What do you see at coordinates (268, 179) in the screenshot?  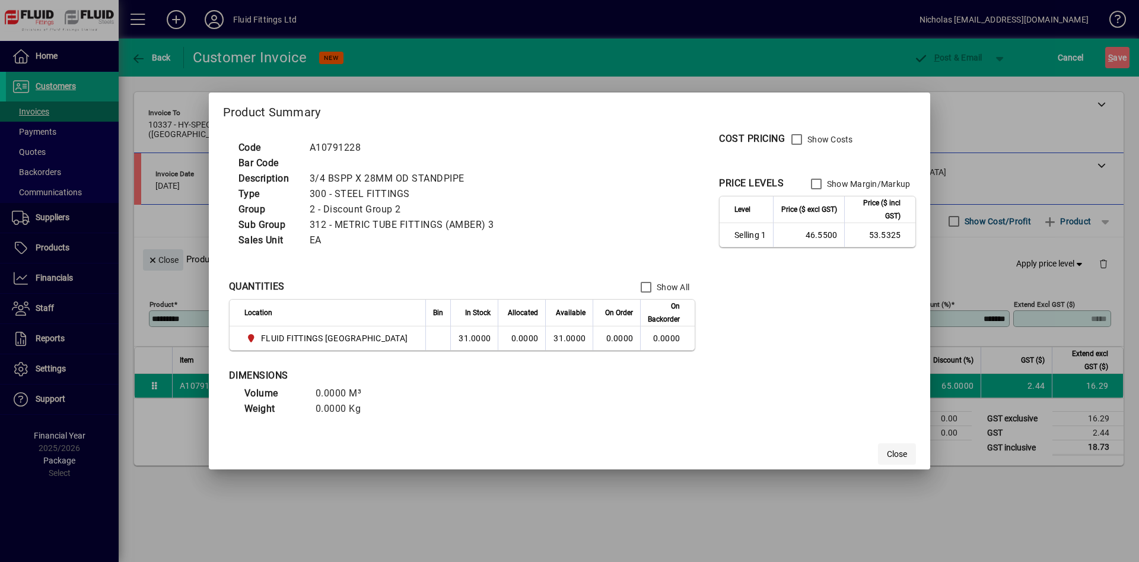 I see `td: Description` at bounding box center [268, 179].